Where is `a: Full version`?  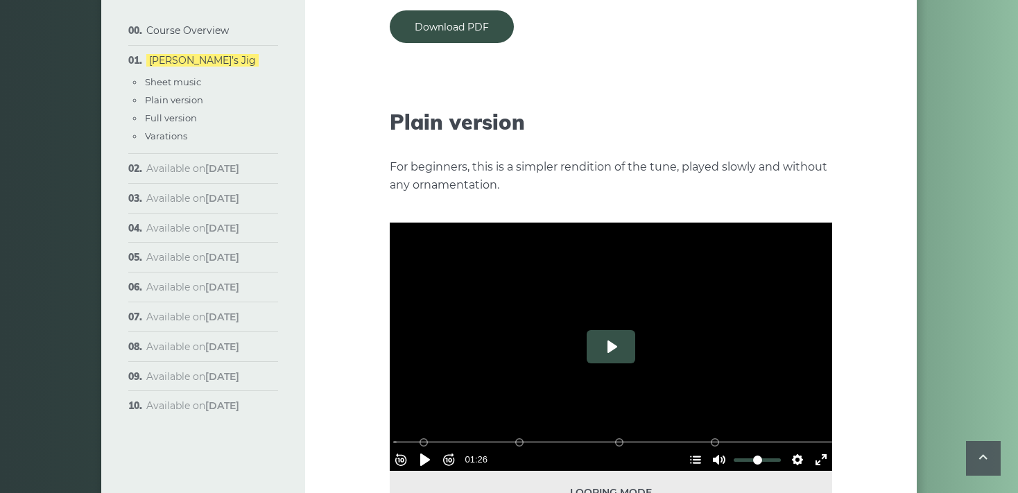 a: Full version is located at coordinates (171, 118).